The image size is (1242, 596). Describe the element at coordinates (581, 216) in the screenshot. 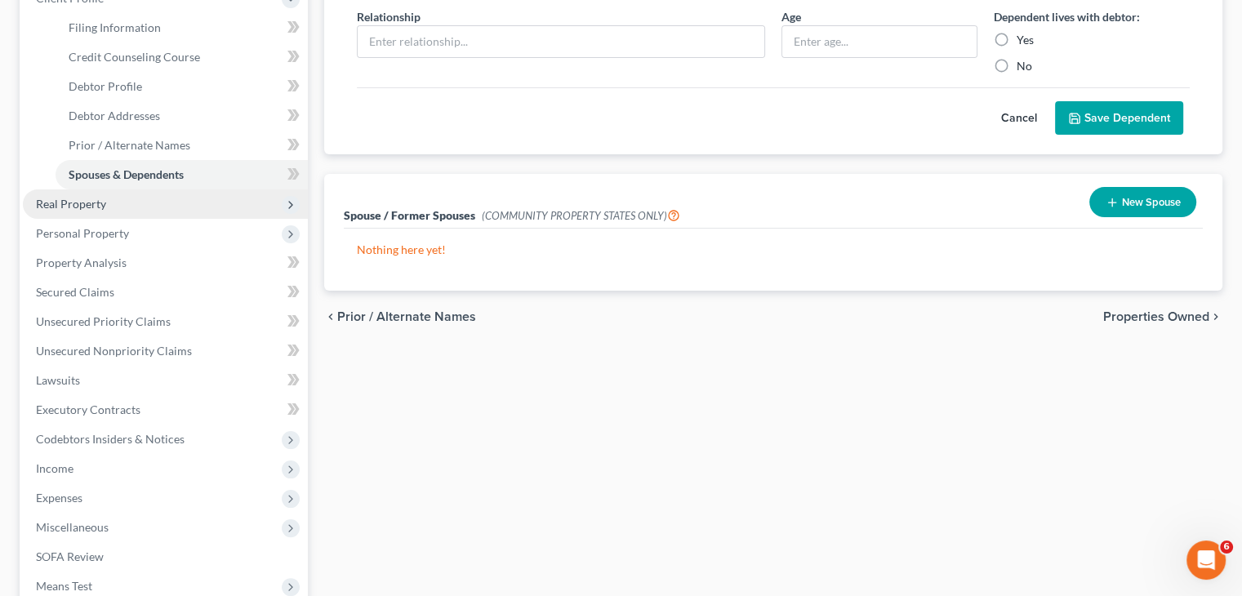

I see `span: (COMMUNITY PROPERTY STATES ONLY)` at that location.